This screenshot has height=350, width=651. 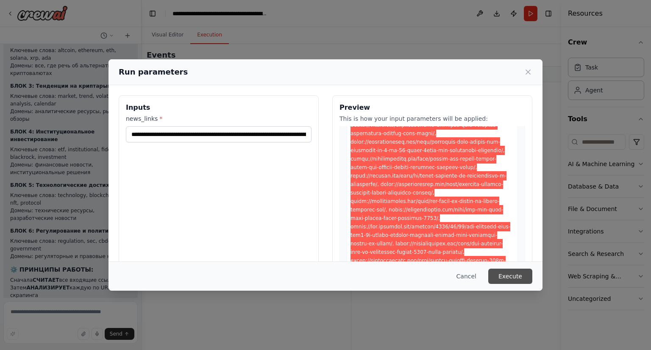 I want to click on button: Cancel, so click(x=466, y=276).